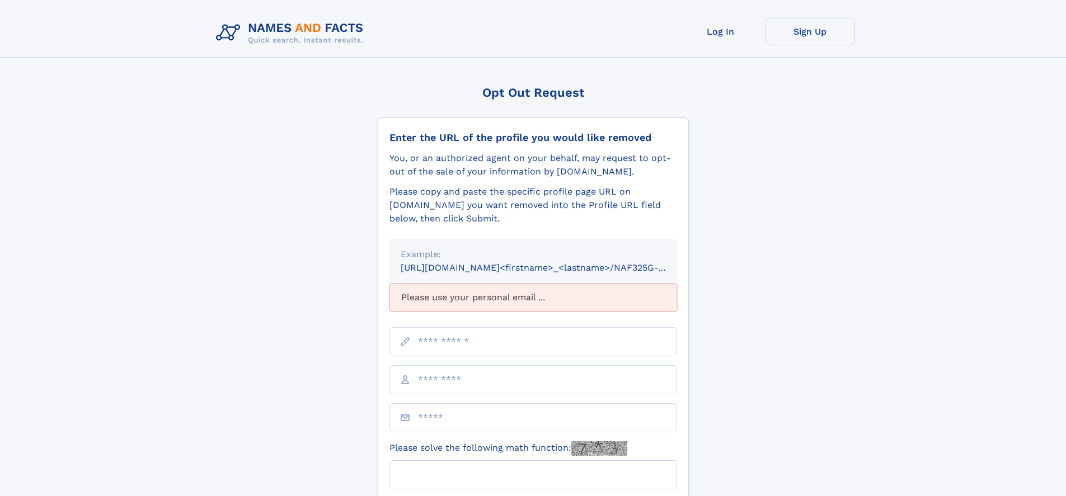 The width and height of the screenshot is (1066, 496). I want to click on img: Logo Names and Facts, so click(292, 33).